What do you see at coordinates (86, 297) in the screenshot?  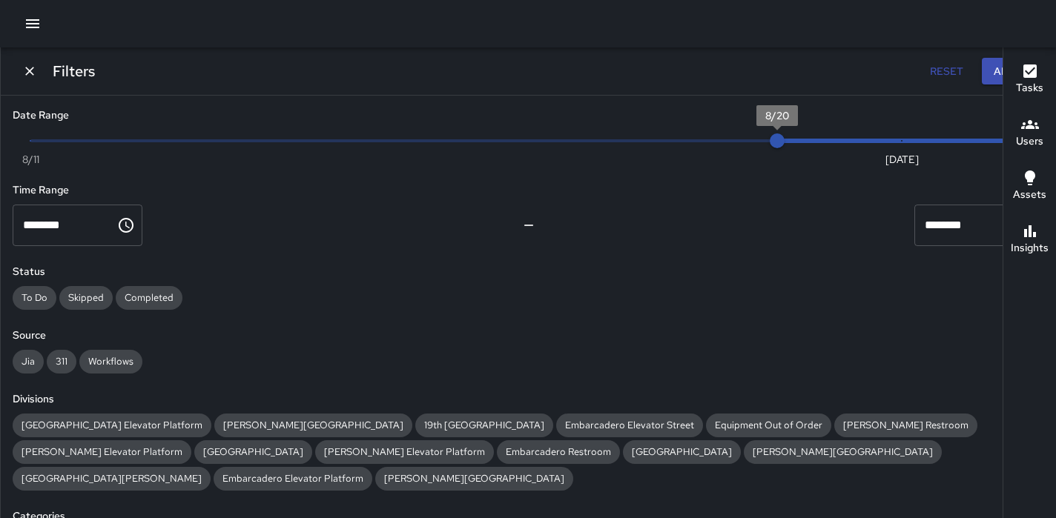 I see `span: Skipped` at bounding box center [86, 297].